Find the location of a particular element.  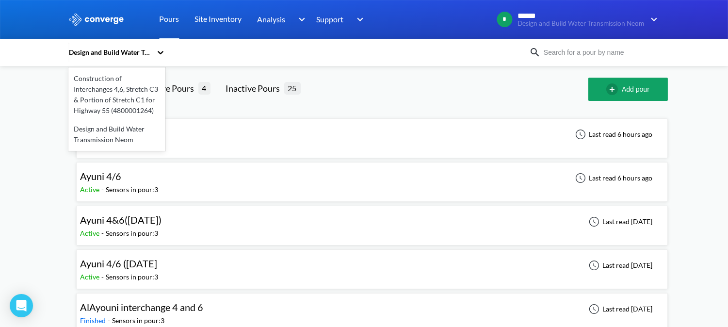

div: Inactive Pours is located at coordinates (255, 88).